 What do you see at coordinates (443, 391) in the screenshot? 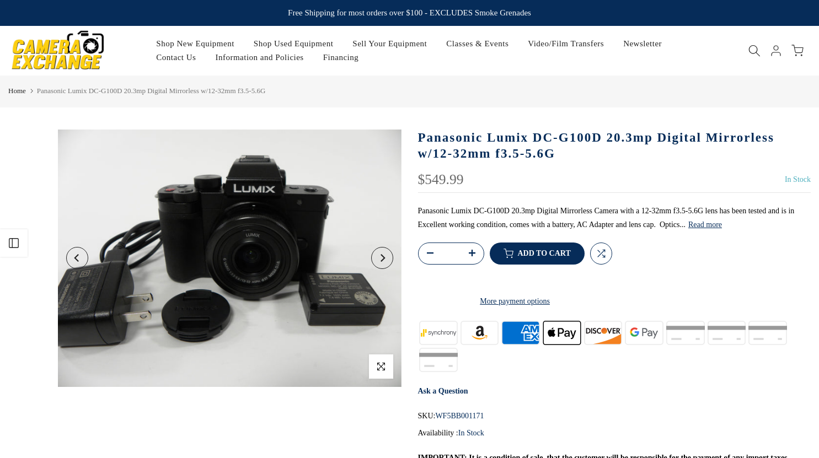
I see `a: Ask a Question` at bounding box center [443, 391].